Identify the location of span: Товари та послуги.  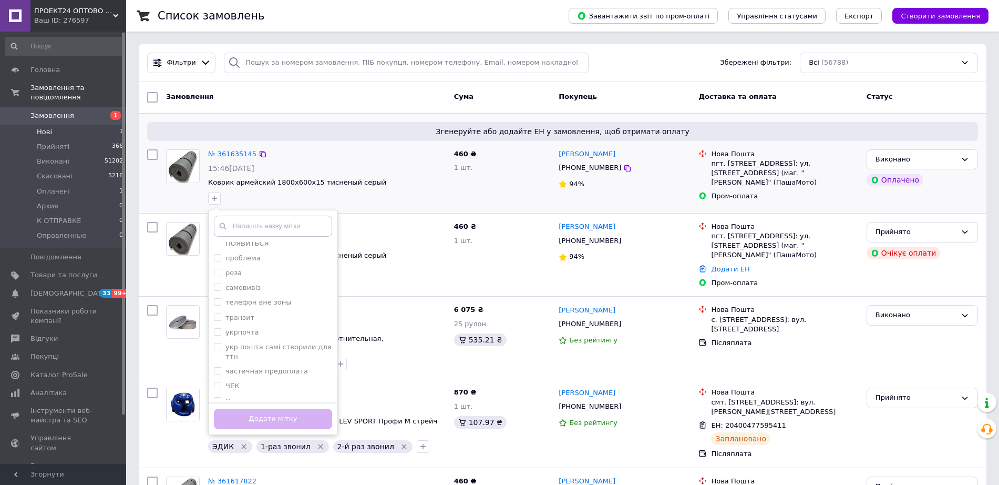
(64, 275).